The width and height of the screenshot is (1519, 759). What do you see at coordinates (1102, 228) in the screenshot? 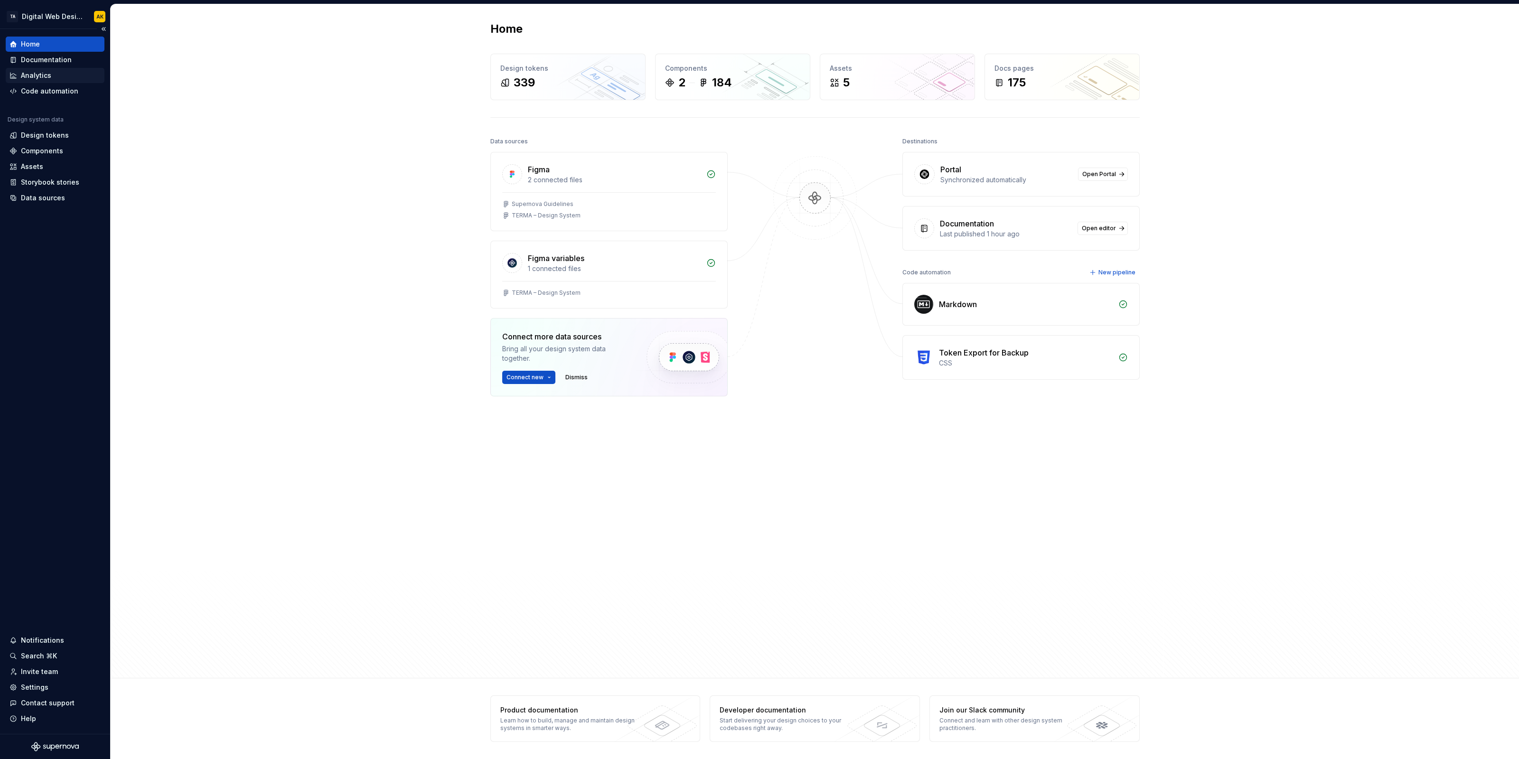
I see `a: Open editor` at bounding box center [1102, 228].